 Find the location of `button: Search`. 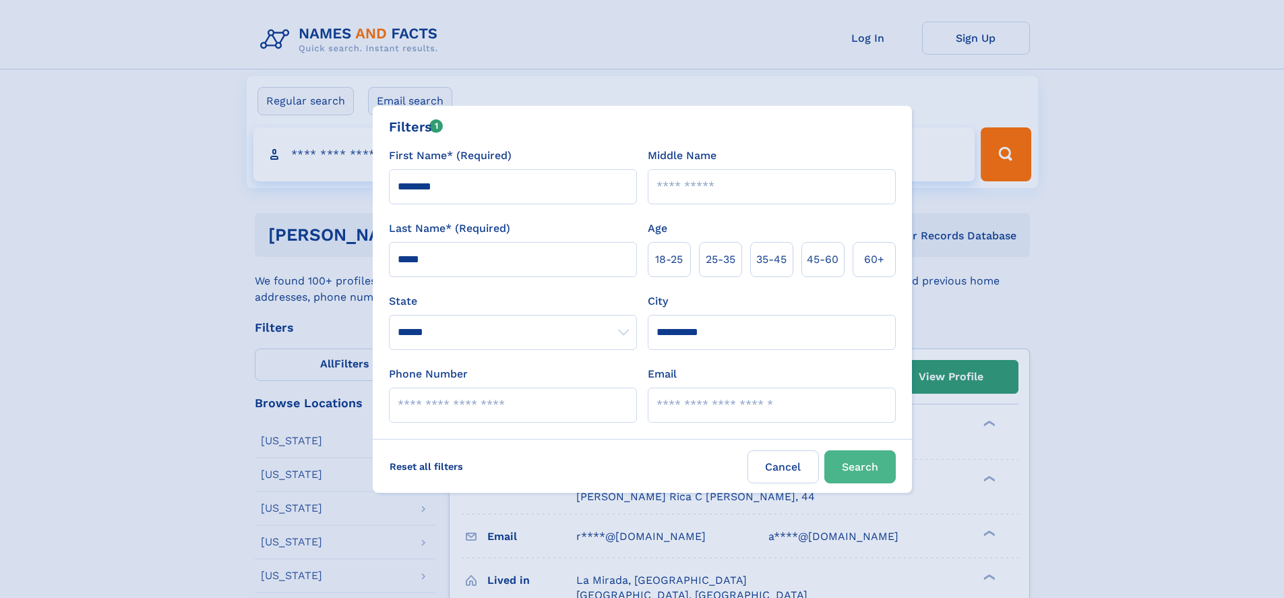

button: Search is located at coordinates (860, 466).